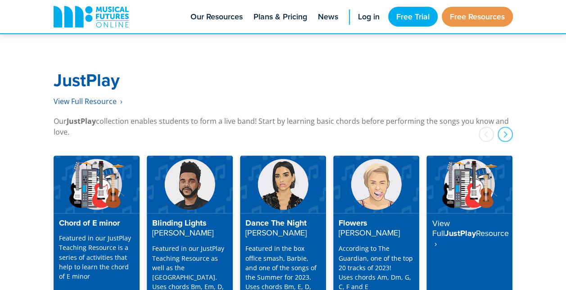 The width and height of the screenshot is (566, 290). I want to click on p: Featured in our JustPlay Teaching Resource is a series of activities that help to learn the chord..., so click(96, 257).